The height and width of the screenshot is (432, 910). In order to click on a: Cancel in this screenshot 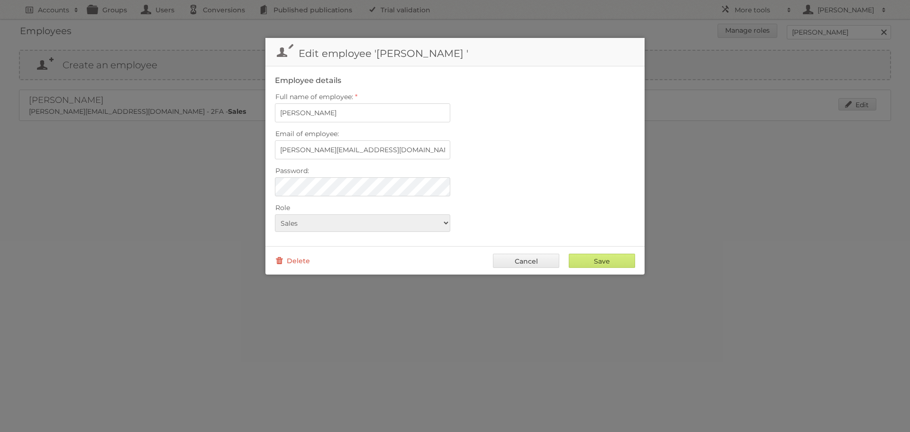, I will do `click(526, 261)`.